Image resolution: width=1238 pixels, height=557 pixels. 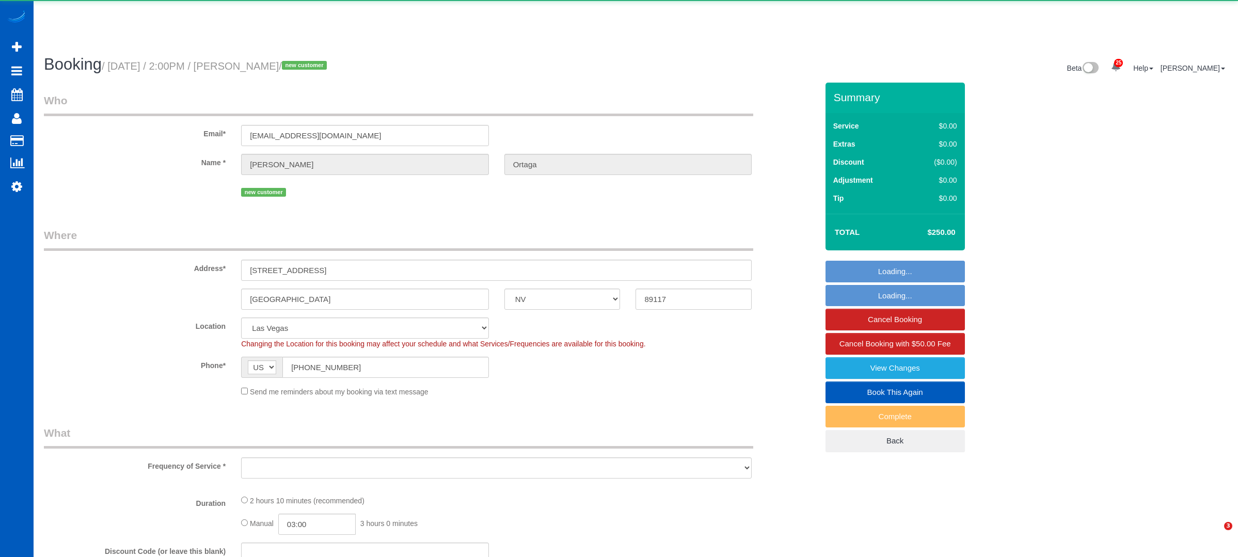 What do you see at coordinates (628, 164) in the screenshot?
I see `input: Last Name*` at bounding box center [628, 164].